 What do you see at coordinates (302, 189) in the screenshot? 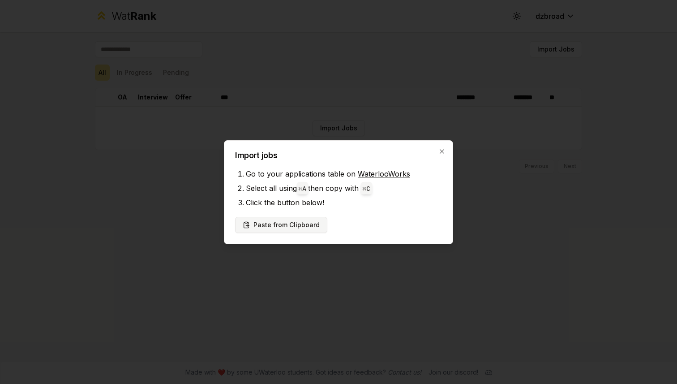
I see `code: ⌘ A` at bounding box center [302, 189].